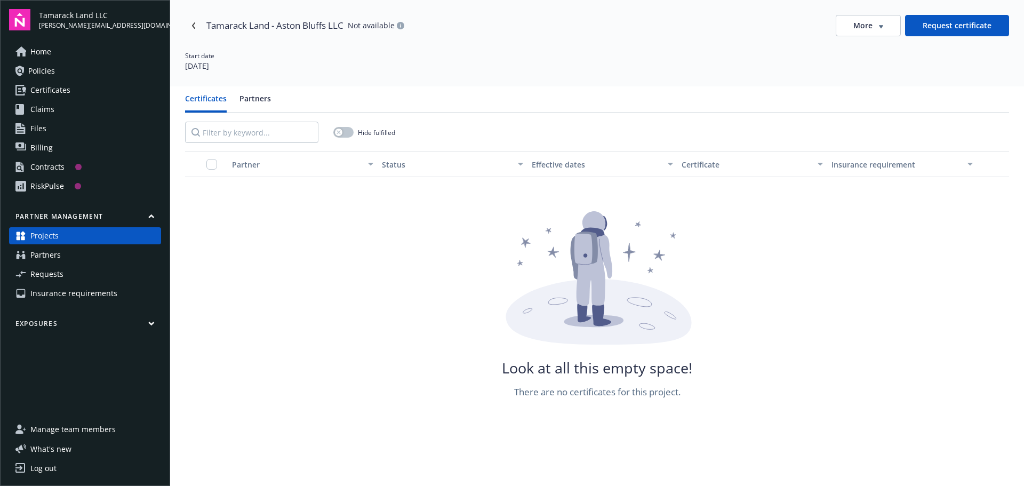  Describe the element at coordinates (43, 468) in the screenshot. I see `div: Log out` at that location.